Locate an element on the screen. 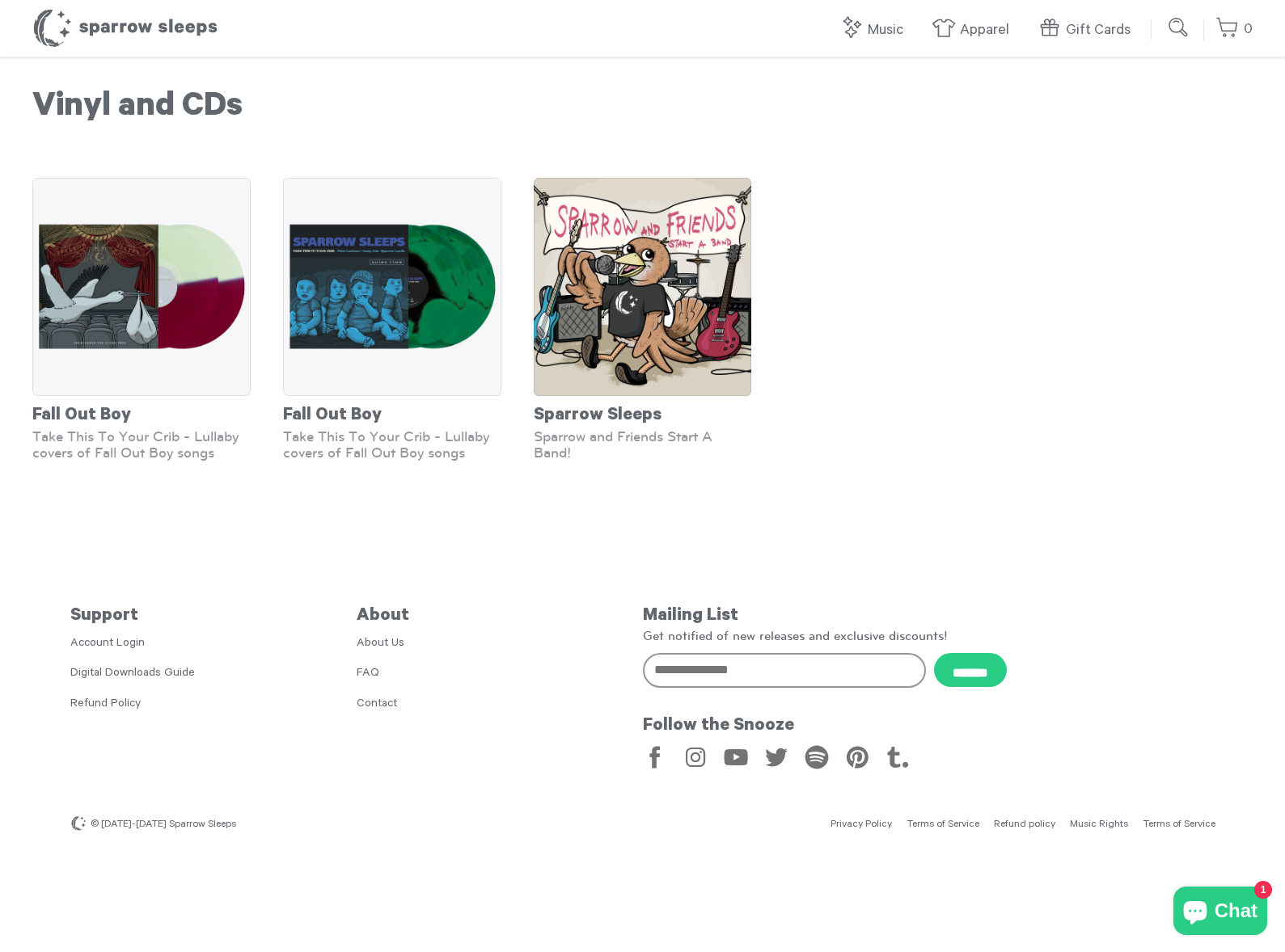  a: FAQ is located at coordinates (368, 674).